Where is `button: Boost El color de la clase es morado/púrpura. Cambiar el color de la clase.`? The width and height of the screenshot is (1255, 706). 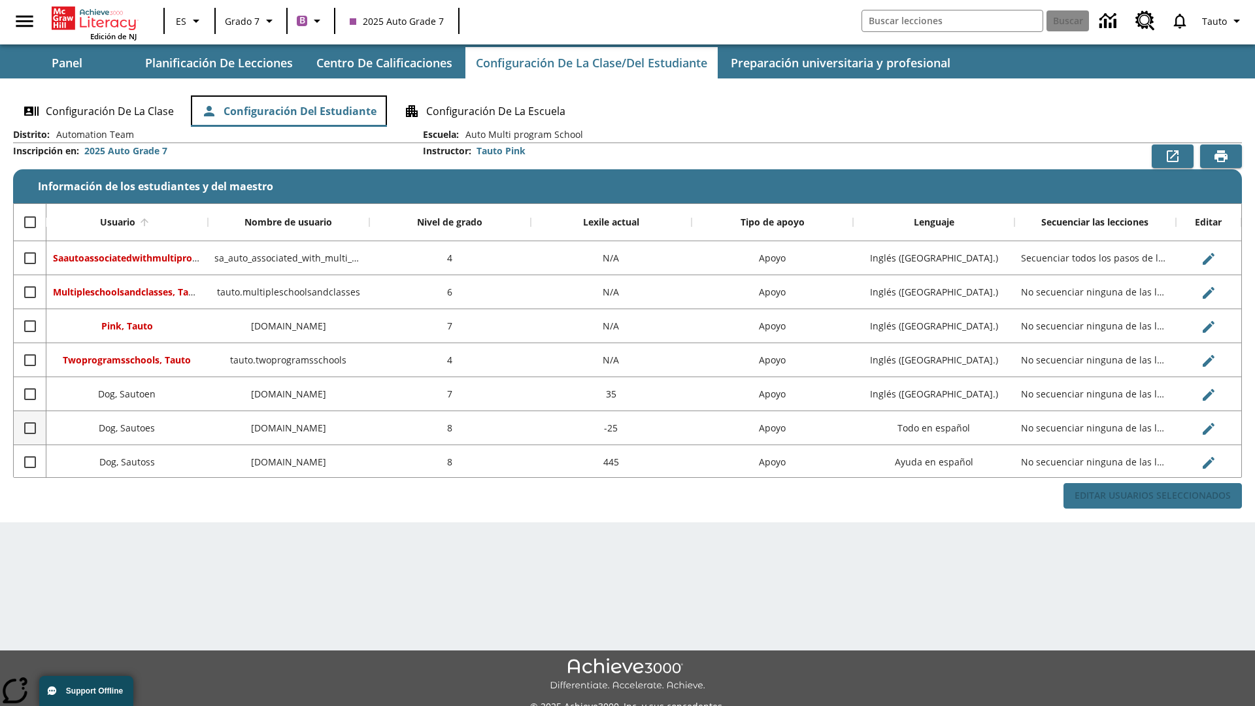 button: Boost El color de la clase es morado/púrpura. Cambiar el color de la clase. is located at coordinates (310, 21).